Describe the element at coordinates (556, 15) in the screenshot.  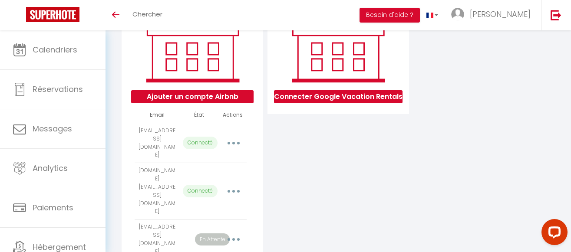
I see `img: logout` at that location.